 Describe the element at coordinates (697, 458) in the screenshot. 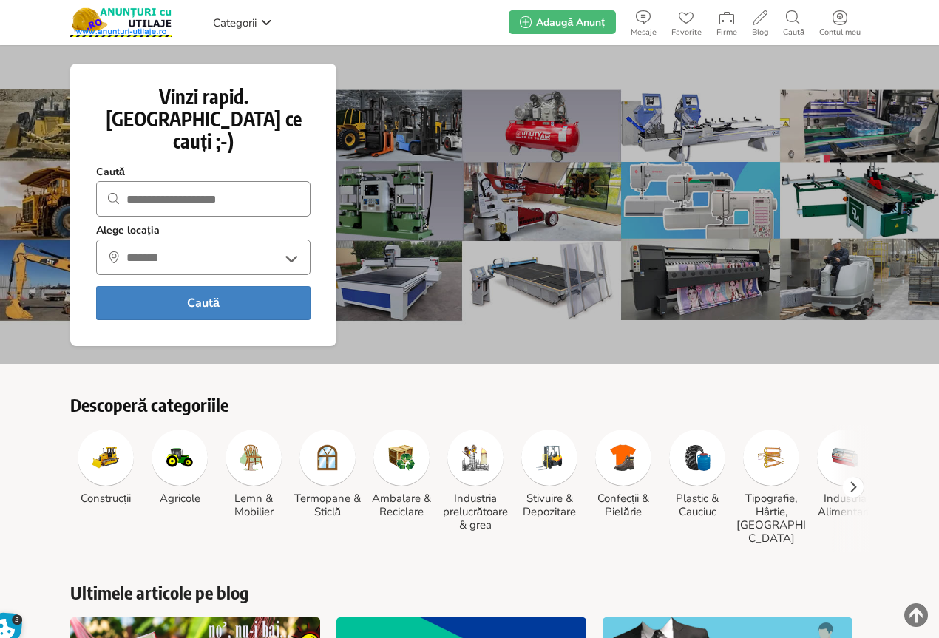

I see `img: Plastic & Cauciuc` at that location.